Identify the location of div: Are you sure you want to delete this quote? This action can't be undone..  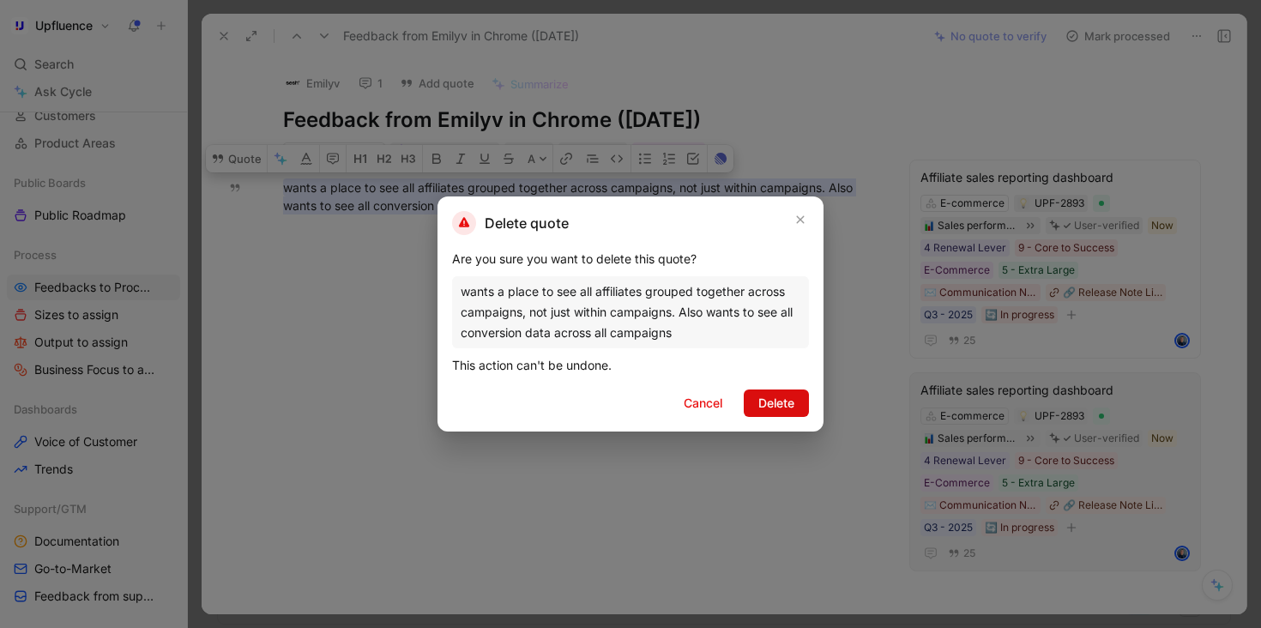
(631, 312).